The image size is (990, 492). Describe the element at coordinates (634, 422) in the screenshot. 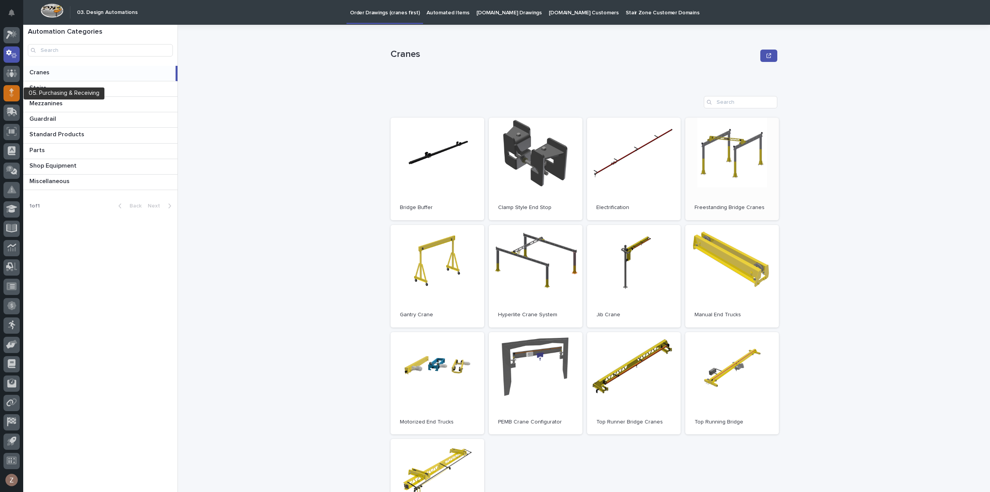

I see `p: Top Runner Bridge Cranes` at that location.